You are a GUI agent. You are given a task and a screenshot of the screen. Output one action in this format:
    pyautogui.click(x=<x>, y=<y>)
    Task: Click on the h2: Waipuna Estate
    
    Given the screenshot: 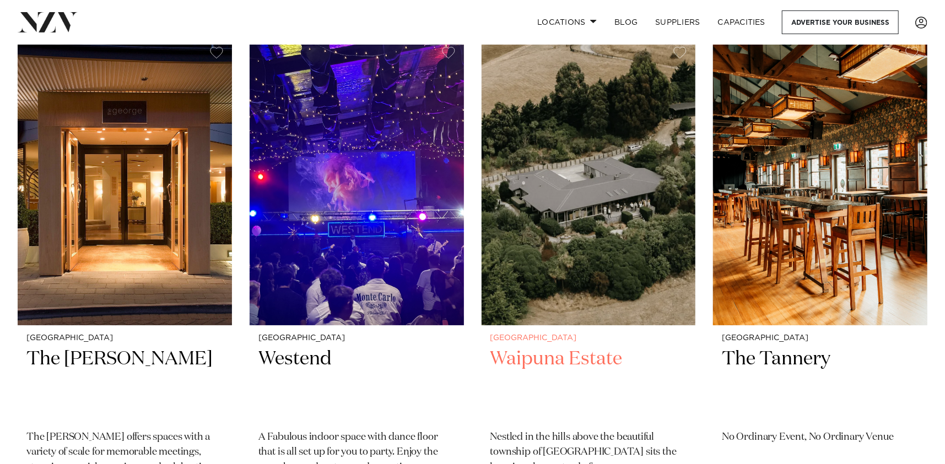 What is the action you would take?
    pyautogui.click(x=588, y=384)
    